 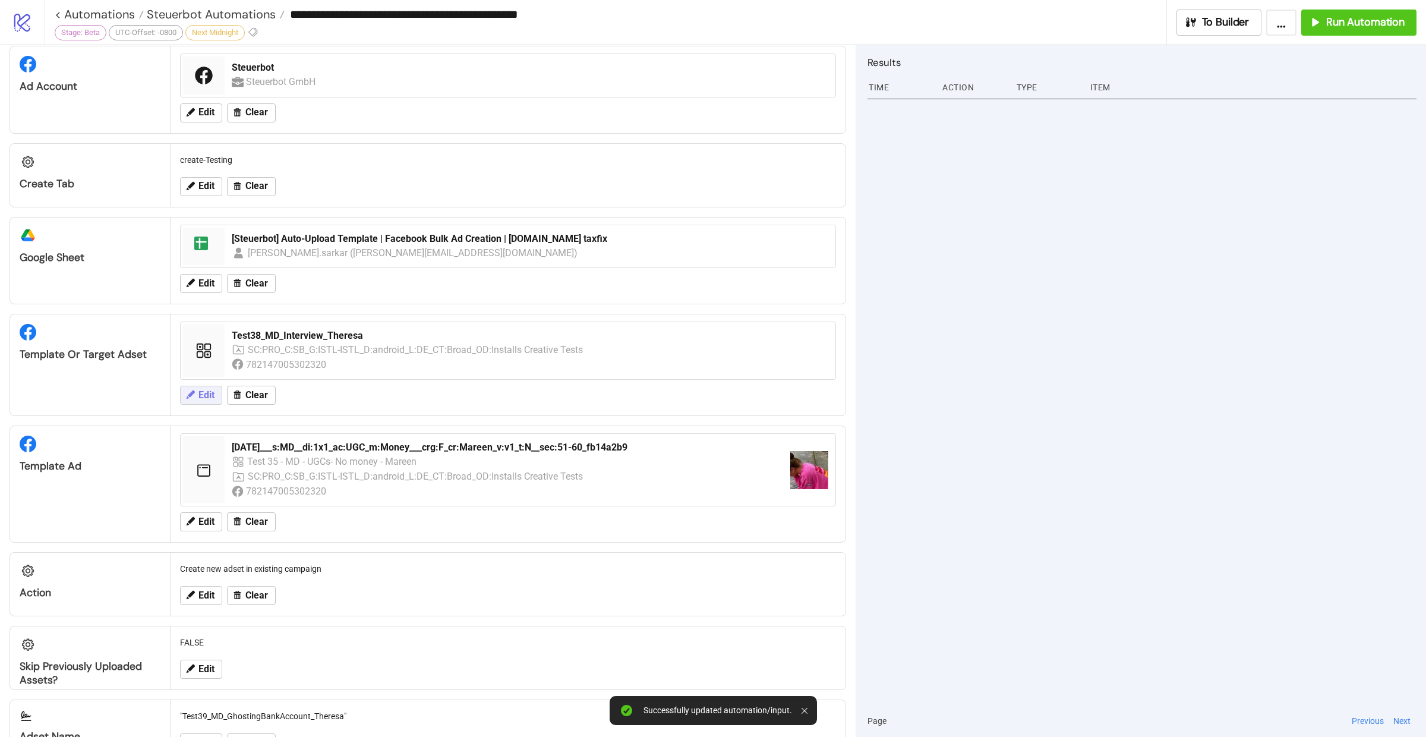 What do you see at coordinates (90, 184) in the screenshot?
I see `div: Create Tab` at bounding box center [90, 184].